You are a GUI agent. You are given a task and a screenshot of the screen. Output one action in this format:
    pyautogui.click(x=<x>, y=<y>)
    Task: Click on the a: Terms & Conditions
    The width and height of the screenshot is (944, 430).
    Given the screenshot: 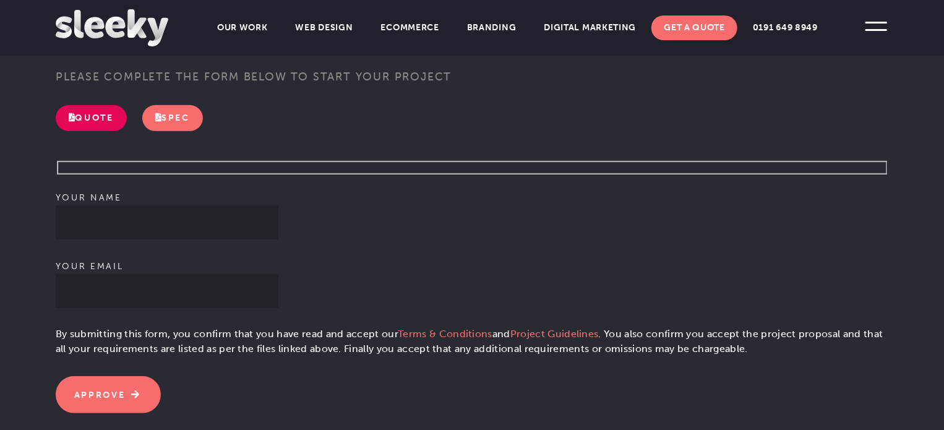 What is the action you would take?
    pyautogui.click(x=445, y=333)
    